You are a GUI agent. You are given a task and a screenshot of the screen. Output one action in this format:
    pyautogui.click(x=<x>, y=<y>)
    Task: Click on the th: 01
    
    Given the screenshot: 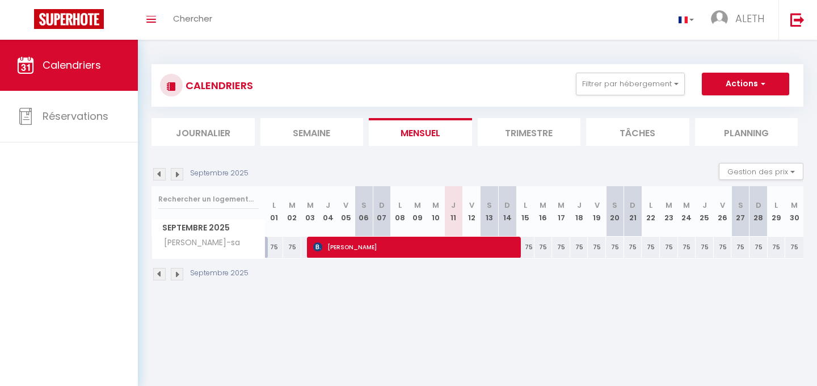 What is the action you would take?
    pyautogui.click(x=275, y=211)
    